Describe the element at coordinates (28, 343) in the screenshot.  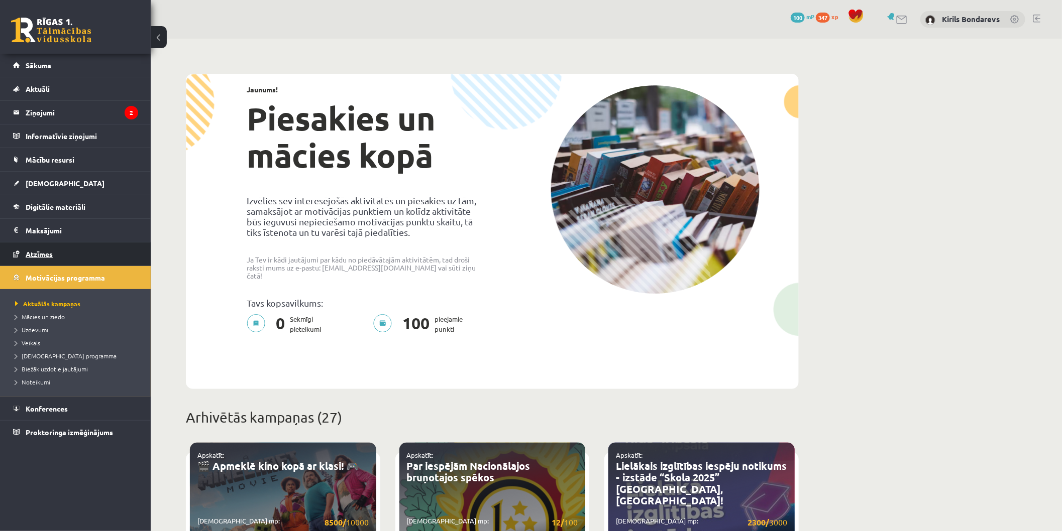
I see `span: Veikals` at that location.